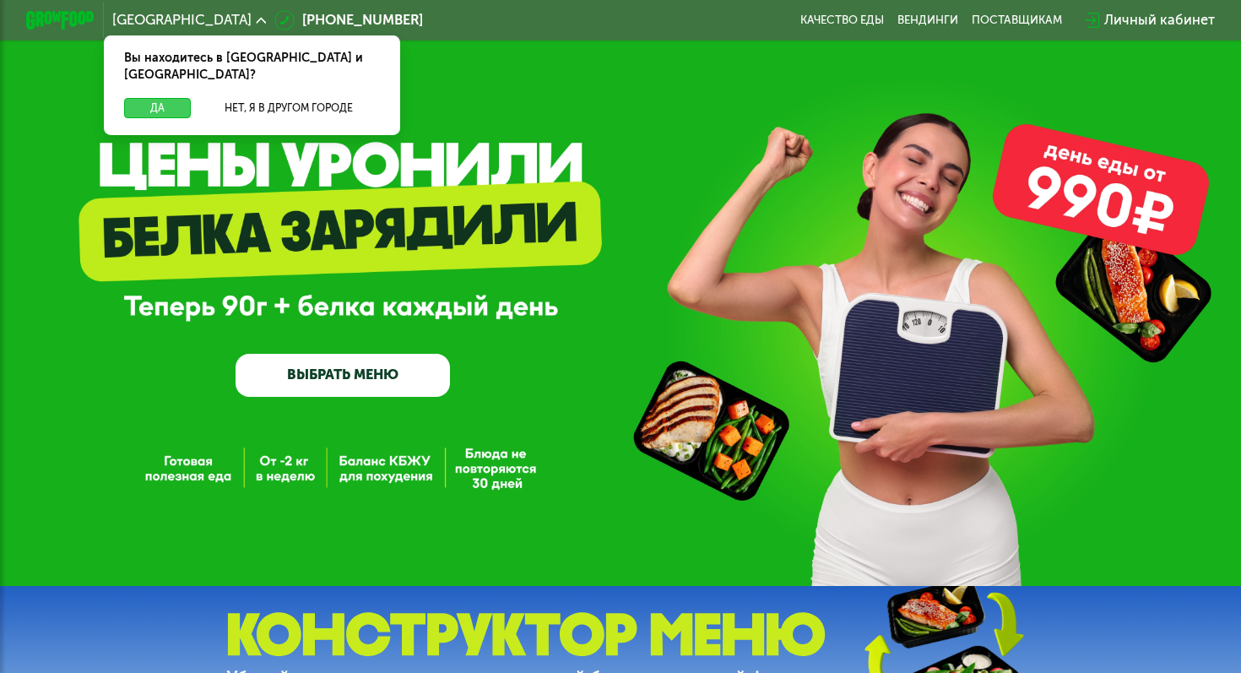 The height and width of the screenshot is (673, 1241). I want to click on button: Да, so click(157, 108).